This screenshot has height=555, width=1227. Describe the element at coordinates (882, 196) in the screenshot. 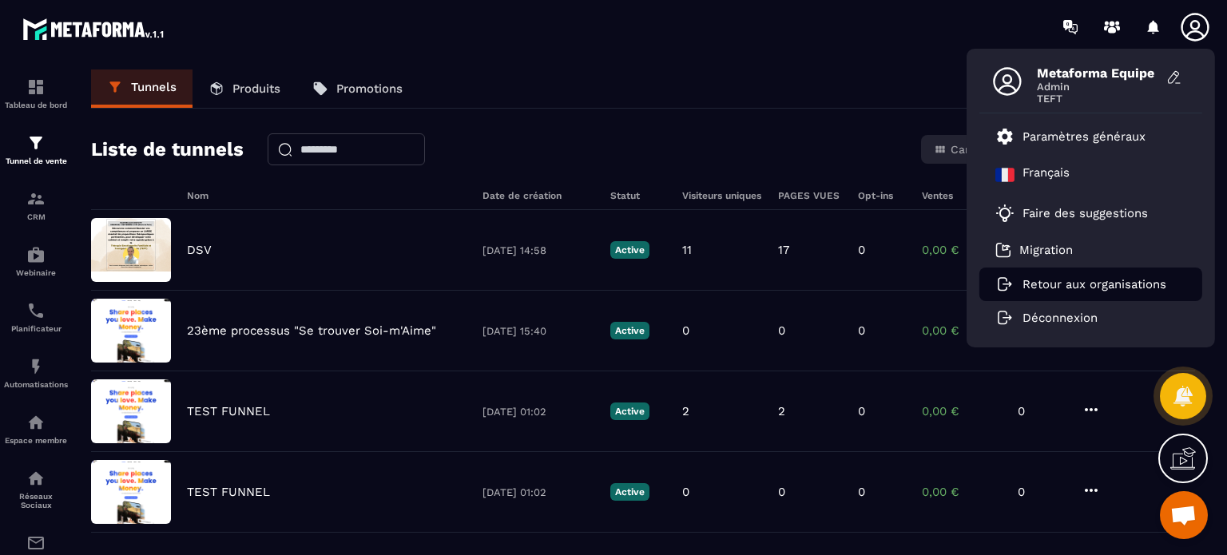

I see `h6: Opt-ins` at that location.